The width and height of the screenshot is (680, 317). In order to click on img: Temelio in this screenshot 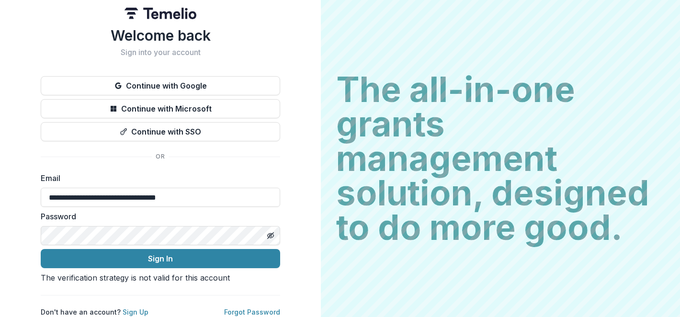, I will do `click(160, 13)`.